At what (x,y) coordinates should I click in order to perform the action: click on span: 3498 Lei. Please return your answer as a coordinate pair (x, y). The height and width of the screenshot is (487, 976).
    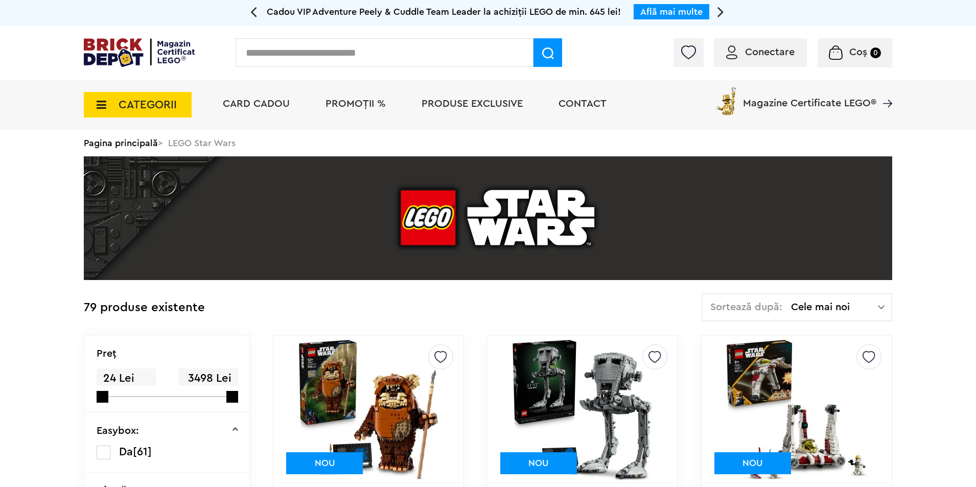
    Looking at the image, I should click on (208, 378).